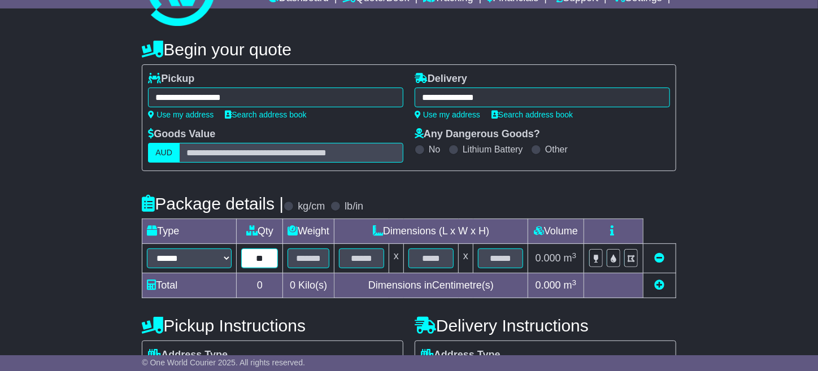  What do you see at coordinates (441, 79) in the screenshot?
I see `label: Delivery` at bounding box center [441, 79].